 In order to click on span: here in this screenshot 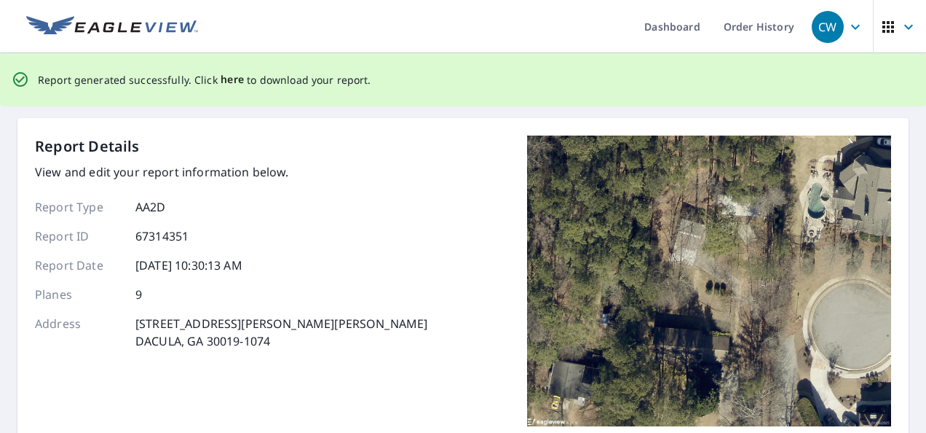, I will do `click(232, 79)`.